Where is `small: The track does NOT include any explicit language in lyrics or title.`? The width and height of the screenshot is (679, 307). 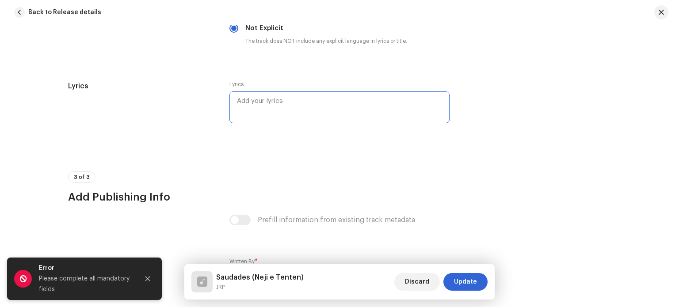 small: The track does NOT include any explicit language in lyrics or title. is located at coordinates (326, 41).